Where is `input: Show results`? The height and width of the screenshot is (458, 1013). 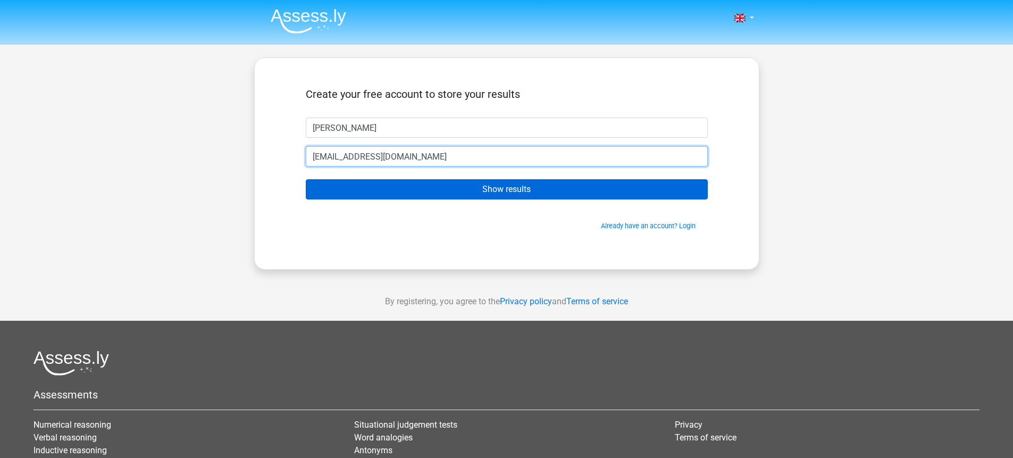
input: Show results is located at coordinates (507, 189).